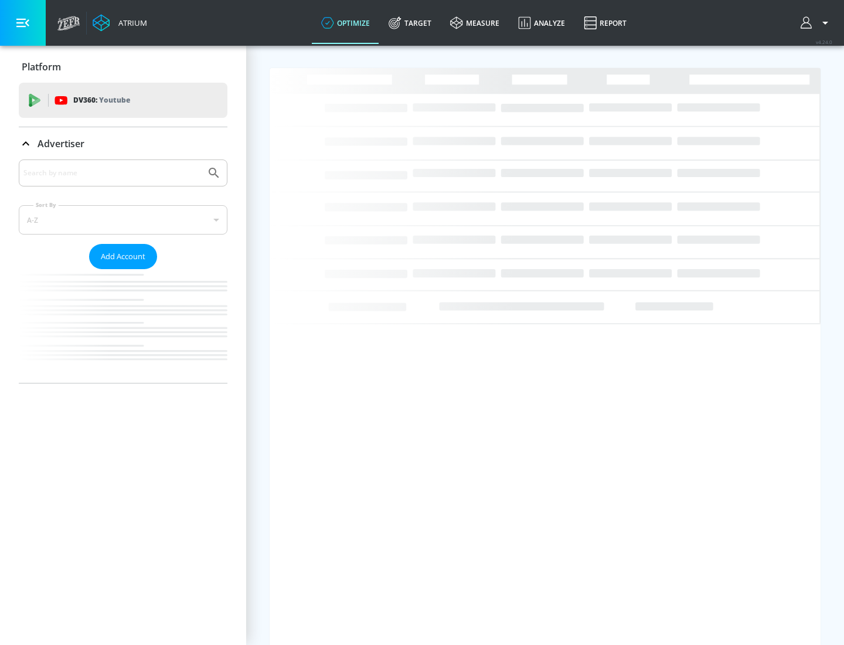  Describe the element at coordinates (46, 205) in the screenshot. I see `label: Sort By` at that location.